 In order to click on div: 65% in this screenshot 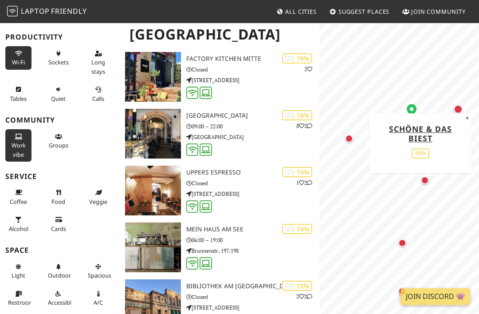, I will do `click(421, 153)`.